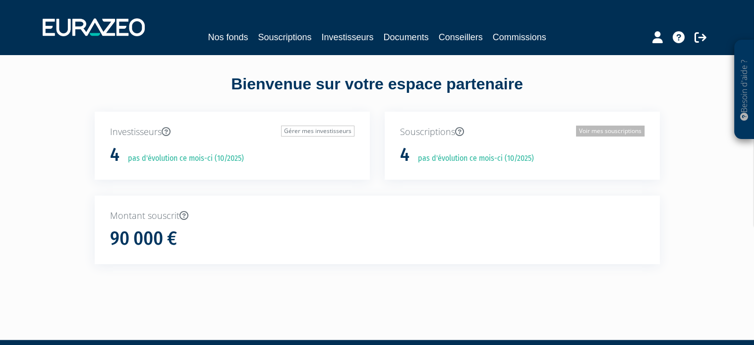 The height and width of the screenshot is (345, 754). Describe the element at coordinates (519, 37) in the screenshot. I see `a: Commissions` at that location.